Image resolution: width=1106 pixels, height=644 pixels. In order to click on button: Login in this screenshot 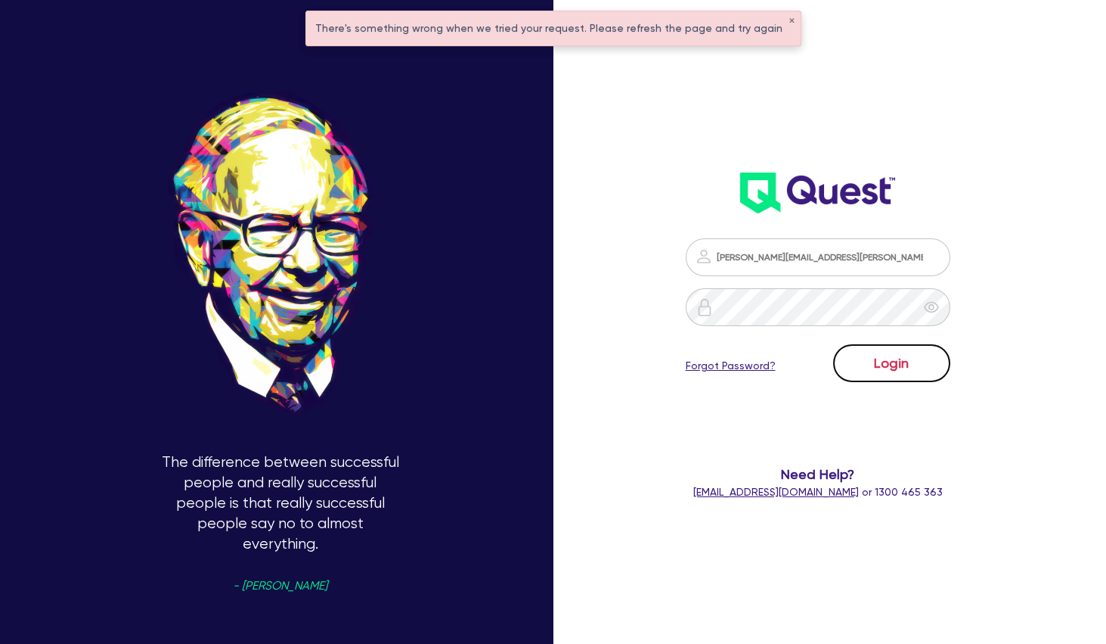, I will do `click(892, 363)`.